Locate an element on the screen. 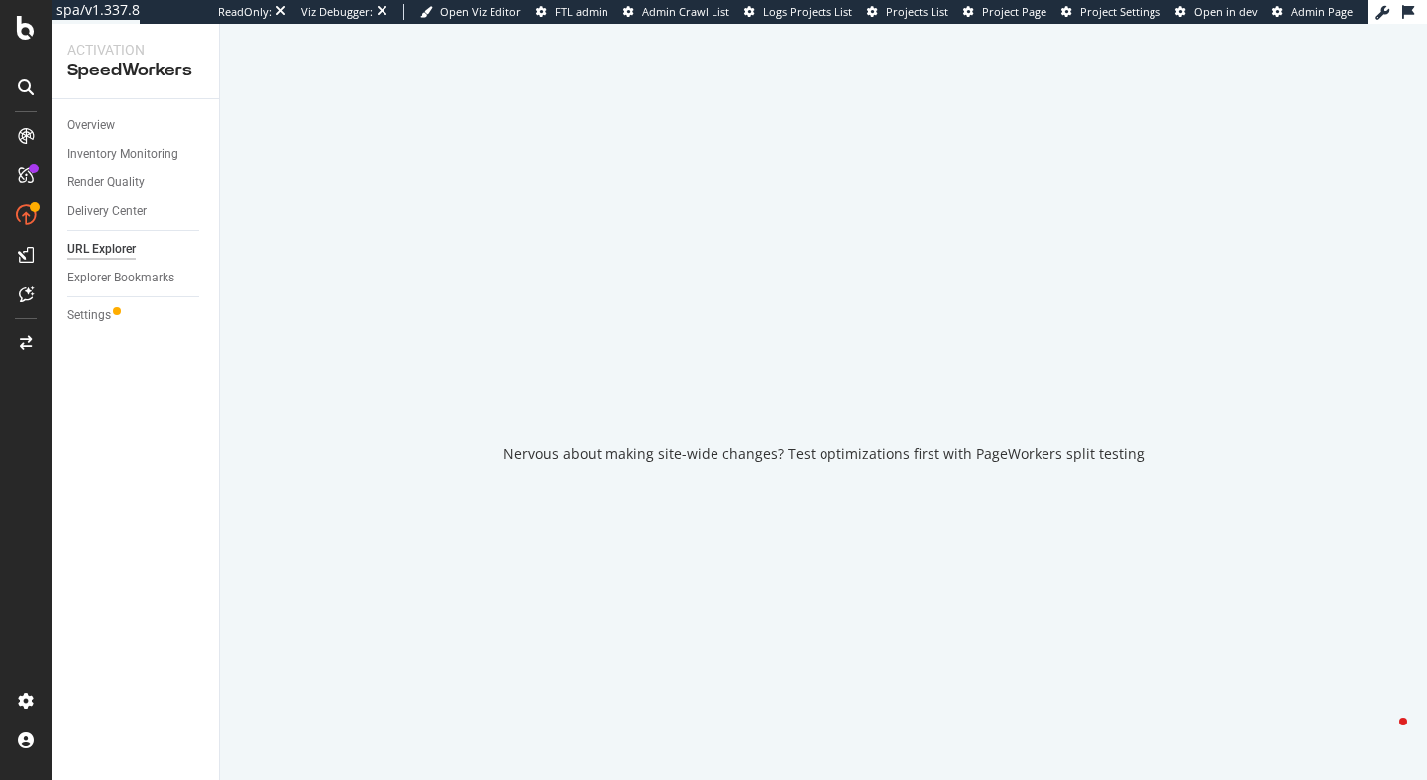 The height and width of the screenshot is (780, 1427). div: Render Quality is located at coordinates (106, 182).